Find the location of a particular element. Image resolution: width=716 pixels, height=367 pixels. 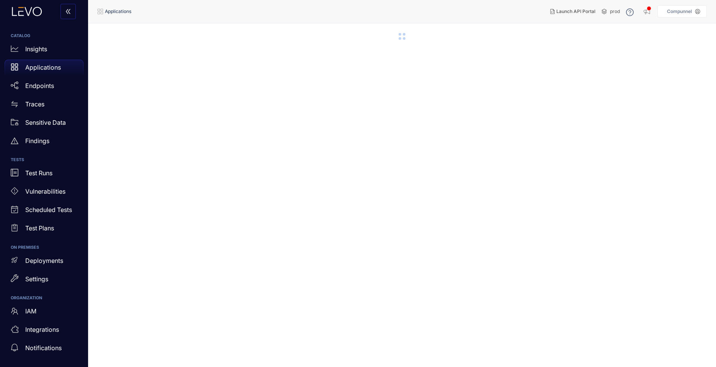

p: Notifications is located at coordinates (43, 348).